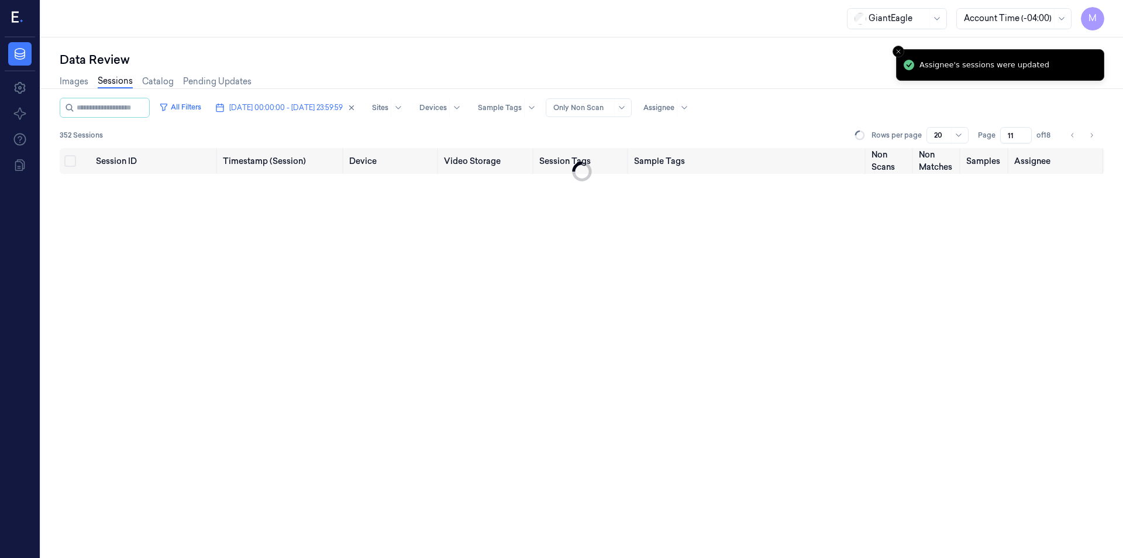 The width and height of the screenshot is (1123, 558). I want to click on th: Non Scans, so click(890, 161).